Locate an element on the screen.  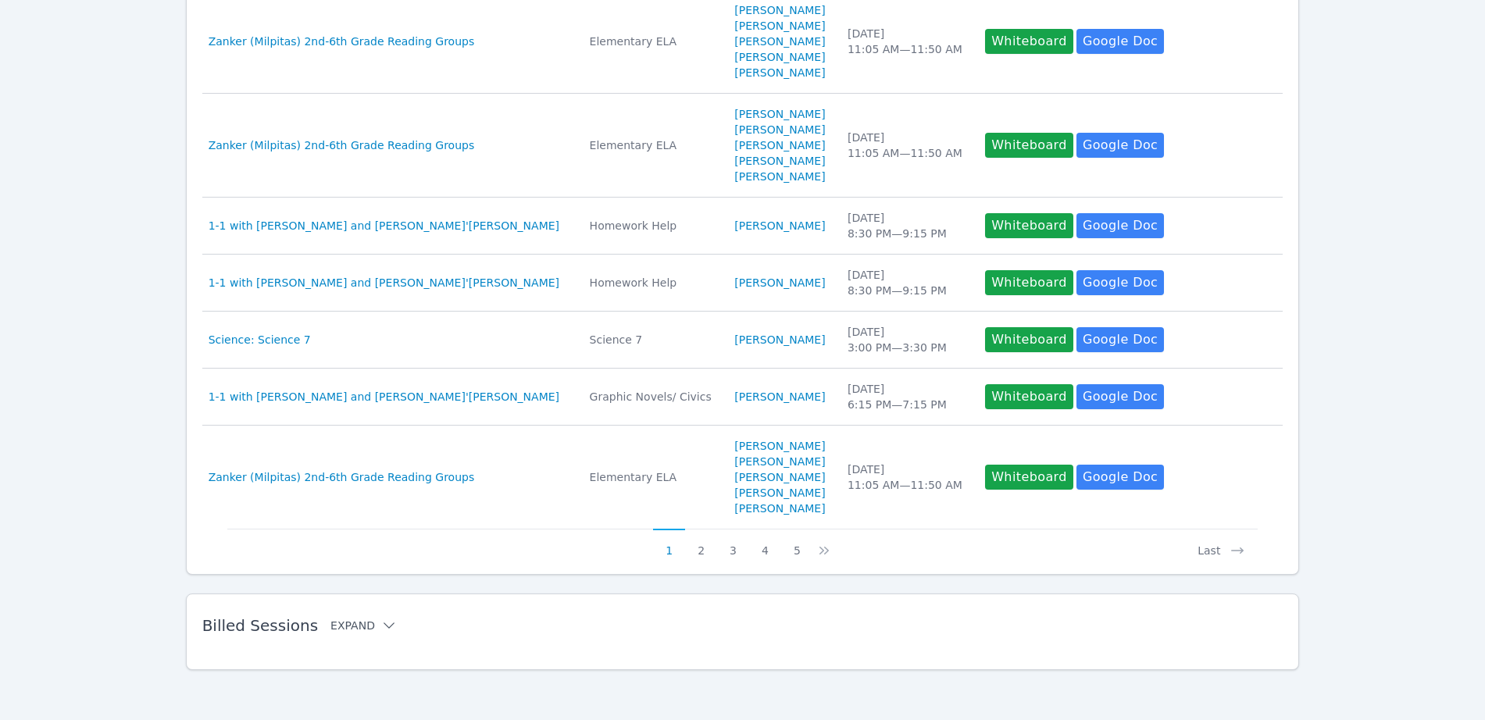
button: 2 is located at coordinates (701, 544).